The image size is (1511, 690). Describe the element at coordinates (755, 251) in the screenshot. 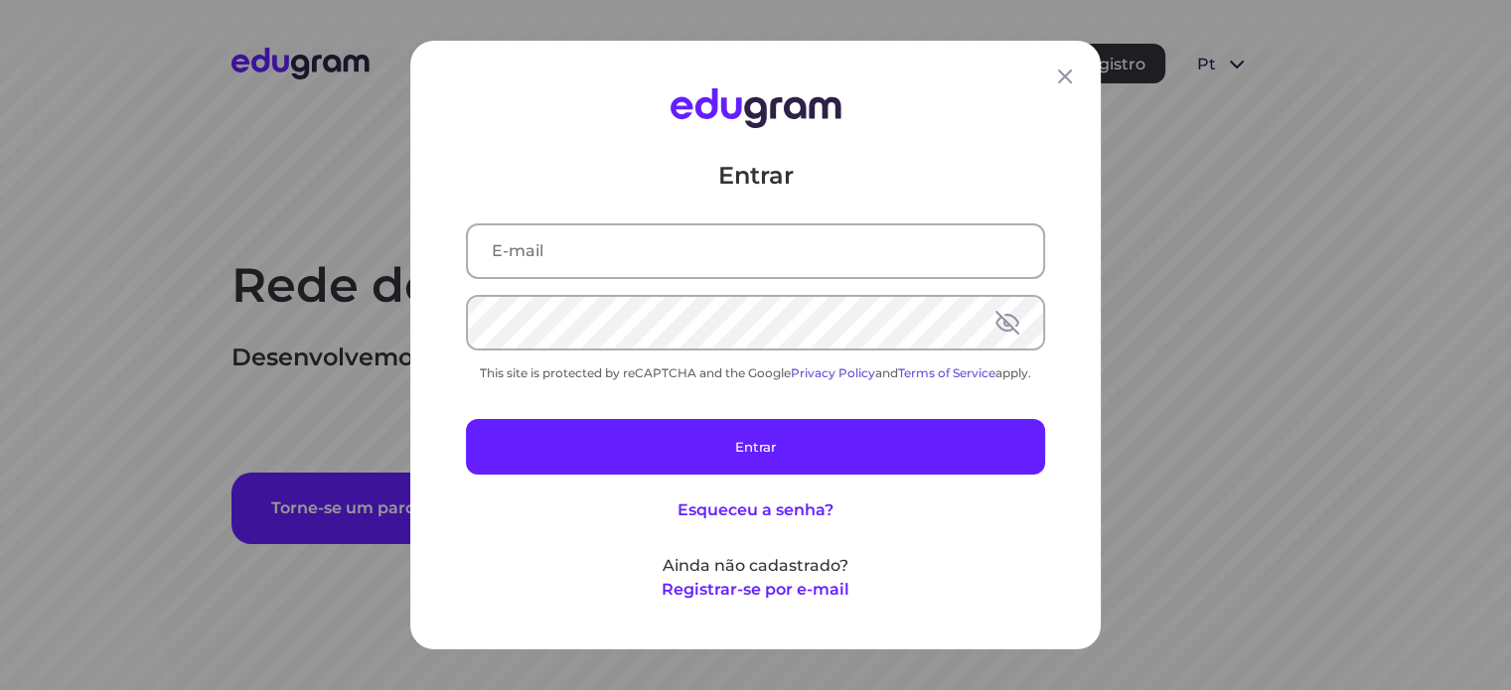

I see `input: E-mail` at that location.